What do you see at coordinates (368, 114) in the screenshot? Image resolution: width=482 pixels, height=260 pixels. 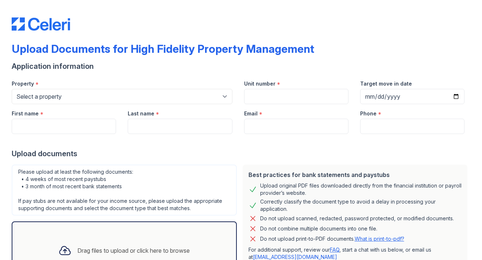 I see `label: Phone` at bounding box center [368, 114].